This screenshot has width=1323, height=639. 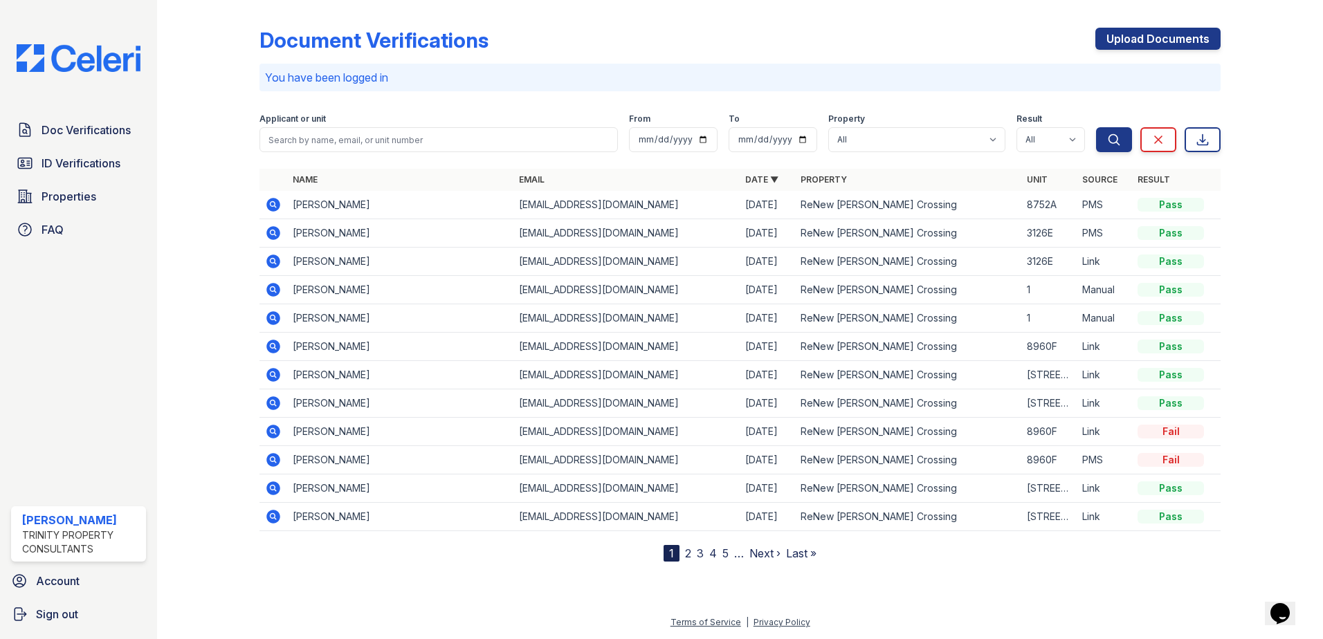 What do you see at coordinates (1029, 119) in the screenshot?
I see `label: Result` at bounding box center [1029, 119].